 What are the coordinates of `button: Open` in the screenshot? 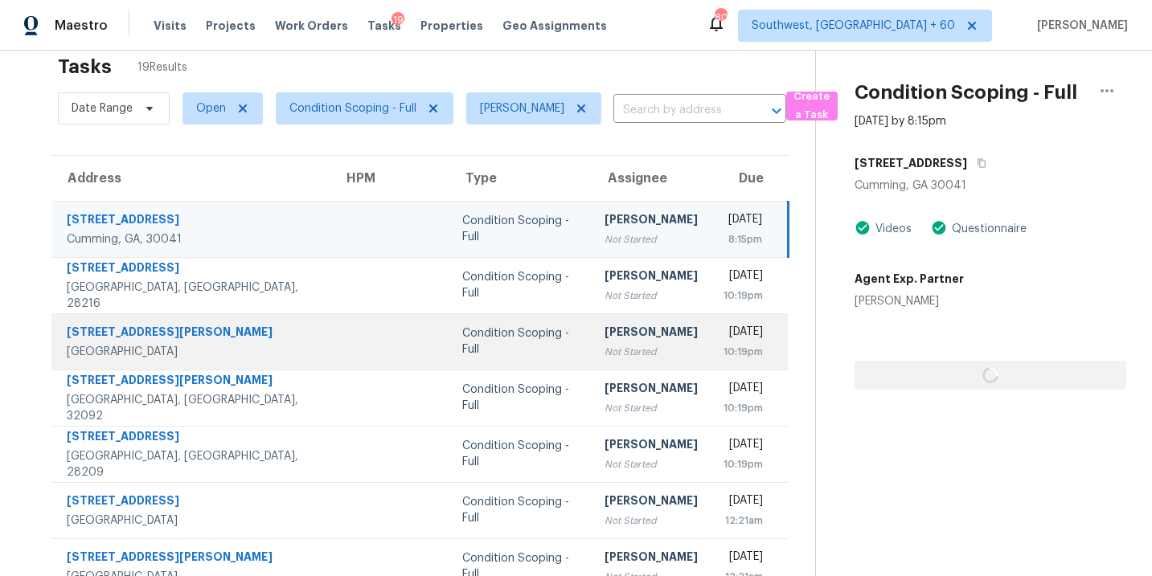 It's located at (777, 111).